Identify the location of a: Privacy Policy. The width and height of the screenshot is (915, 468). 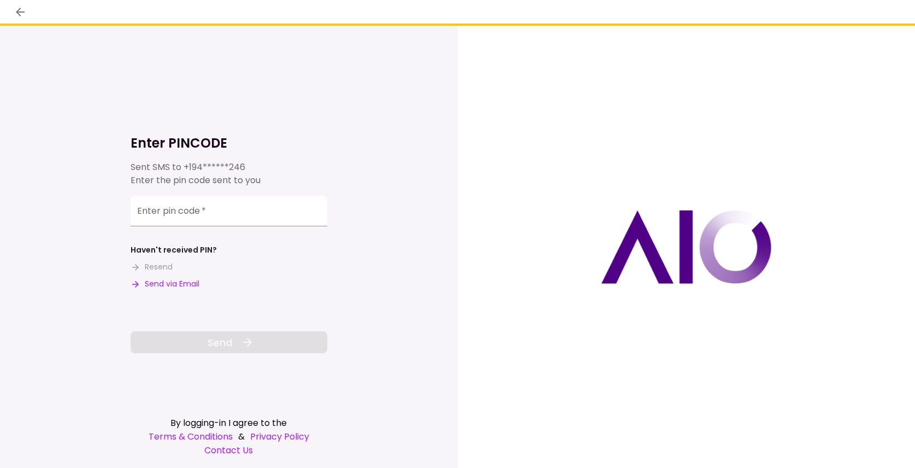
(280, 436).